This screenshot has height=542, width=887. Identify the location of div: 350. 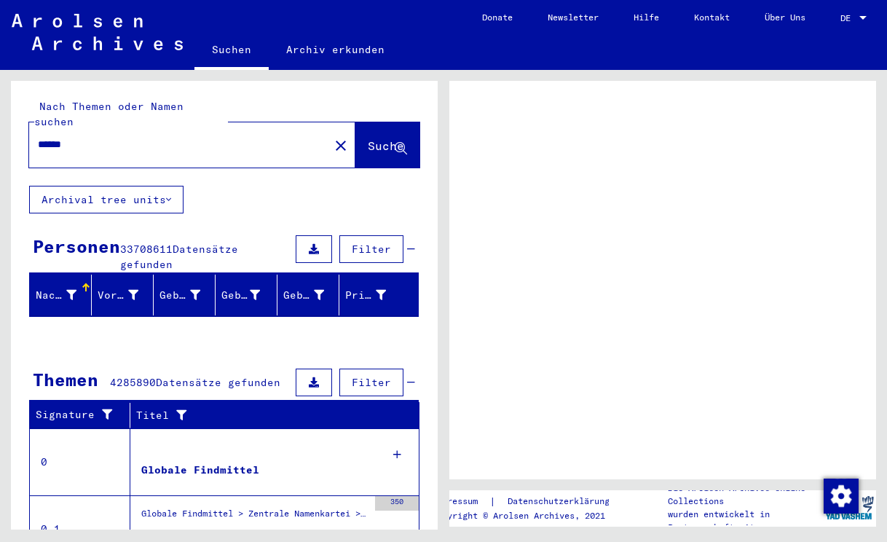
(397, 503).